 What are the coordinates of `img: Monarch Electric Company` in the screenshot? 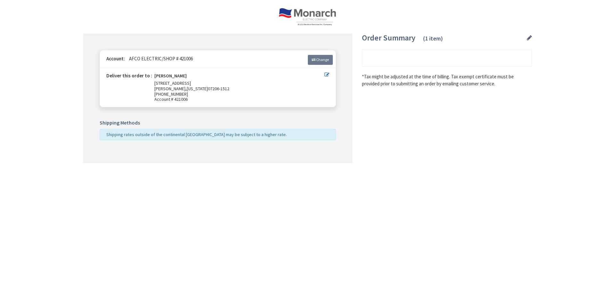 It's located at (307, 17).